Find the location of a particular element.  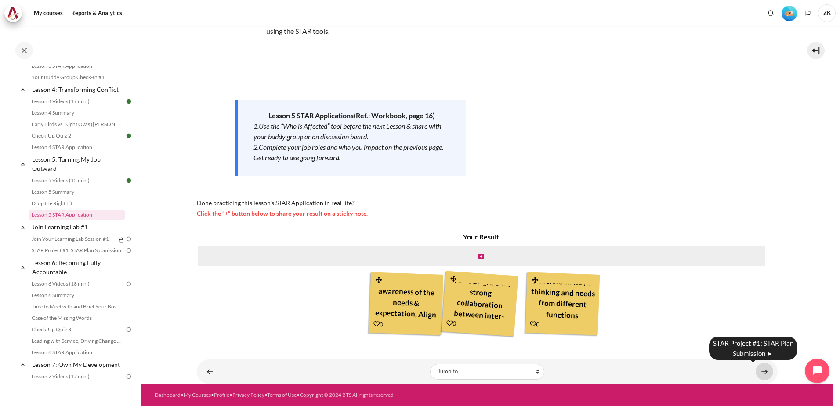

a: Lesson 5 Summary is located at coordinates (77, 192).